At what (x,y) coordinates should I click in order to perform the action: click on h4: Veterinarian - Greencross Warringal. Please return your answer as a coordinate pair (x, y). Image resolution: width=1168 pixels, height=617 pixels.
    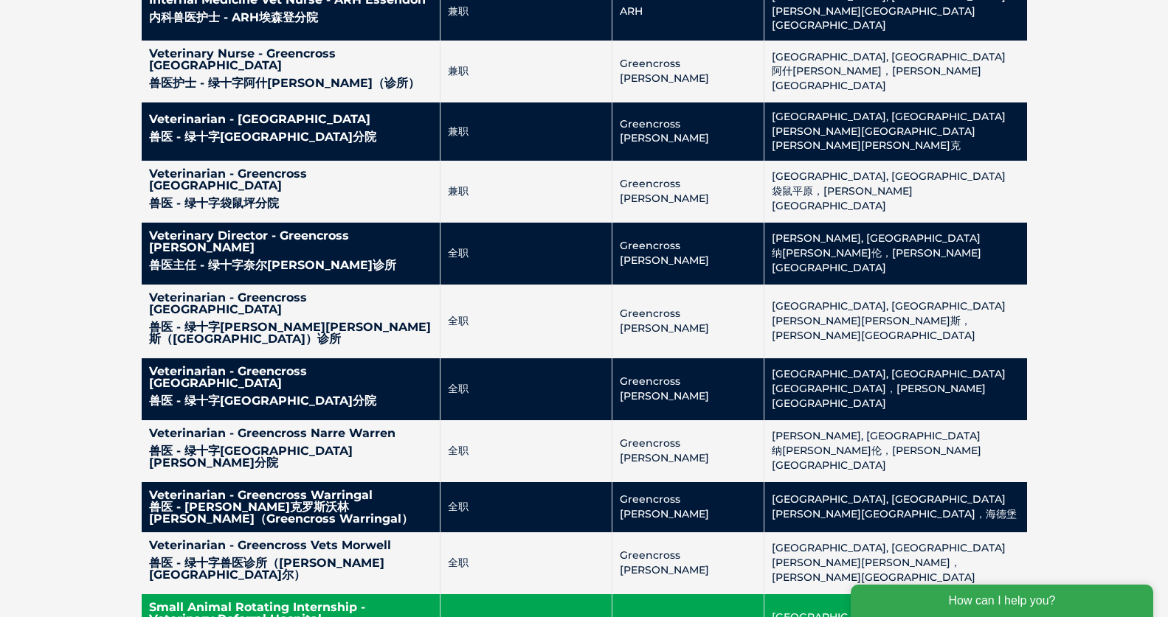
    Looking at the image, I should click on (291, 507).